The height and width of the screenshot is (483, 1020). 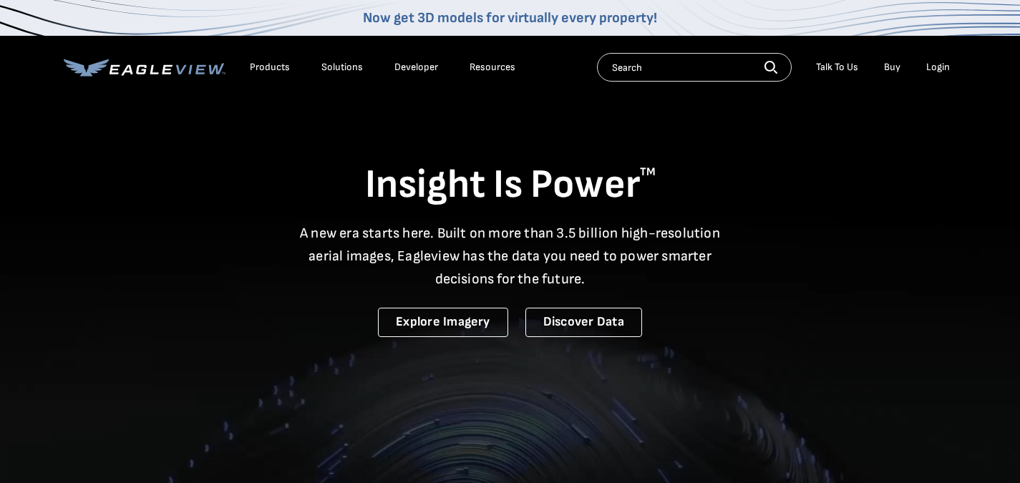 What do you see at coordinates (510, 256) in the screenshot?
I see `p: A new era starts here. Built on more than 3.5 billion high-resolution aerial images, Eagleview ha...` at bounding box center [510, 256].